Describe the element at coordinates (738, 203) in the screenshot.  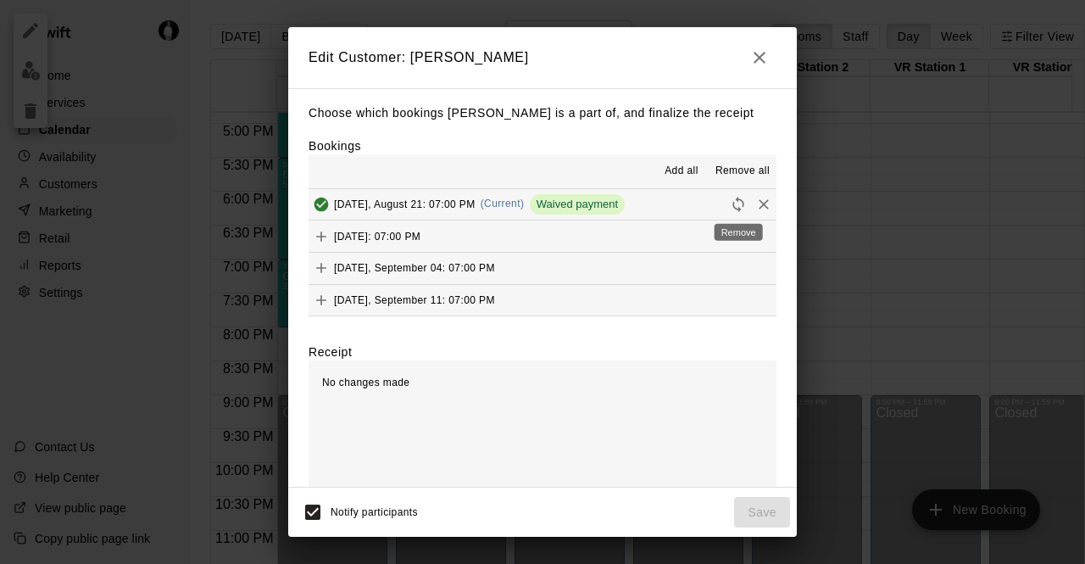
I see `span: Reschedule` at that location.